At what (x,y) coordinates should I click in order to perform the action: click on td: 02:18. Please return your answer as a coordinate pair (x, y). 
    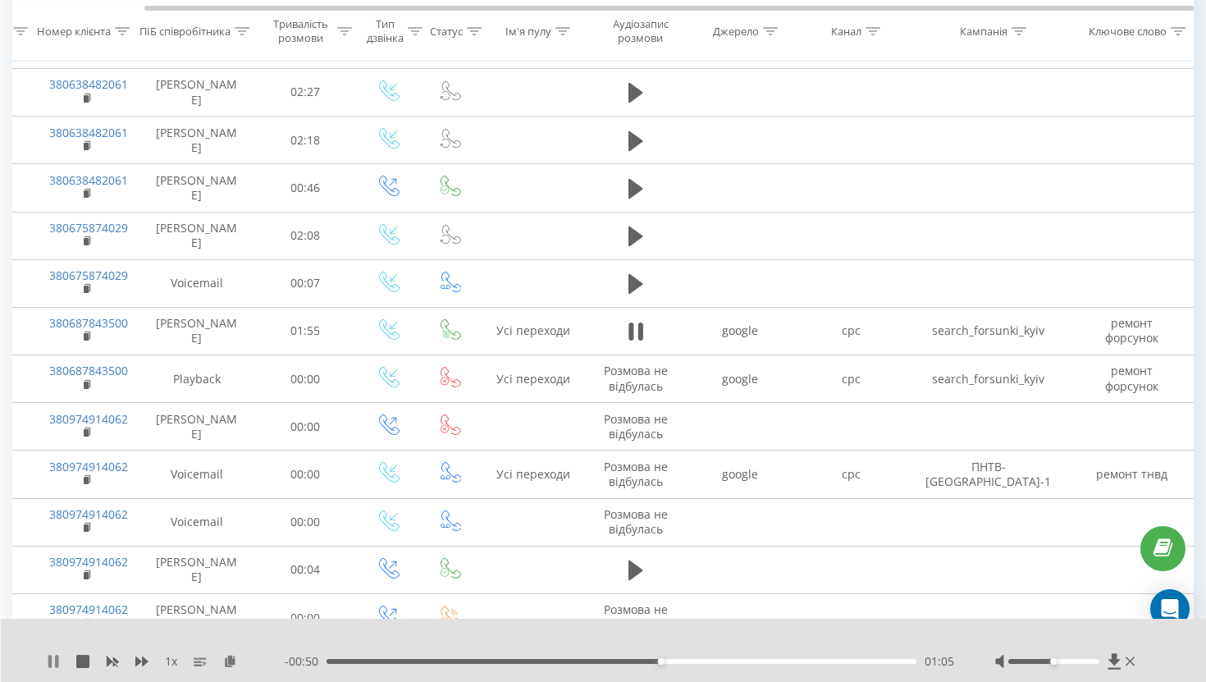
    Looking at the image, I should click on (305, 140).